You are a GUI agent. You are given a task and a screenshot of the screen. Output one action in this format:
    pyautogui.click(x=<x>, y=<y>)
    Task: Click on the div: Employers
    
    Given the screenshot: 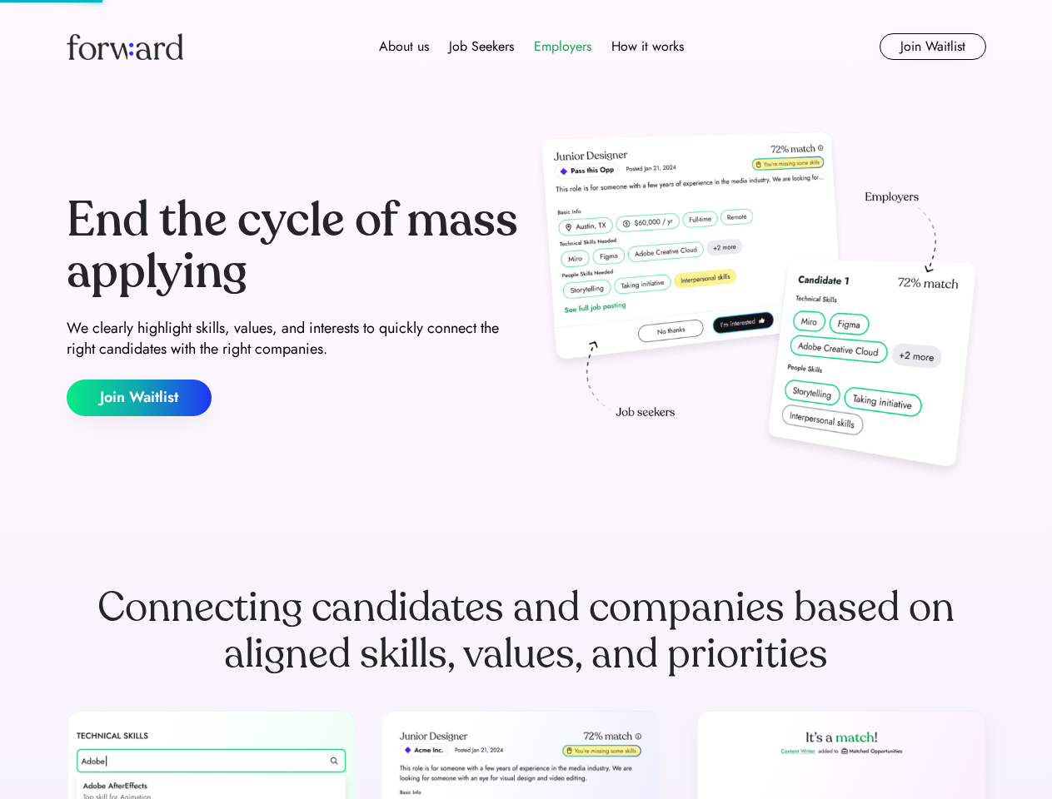 What is the action you would take?
    pyautogui.click(x=562, y=47)
    